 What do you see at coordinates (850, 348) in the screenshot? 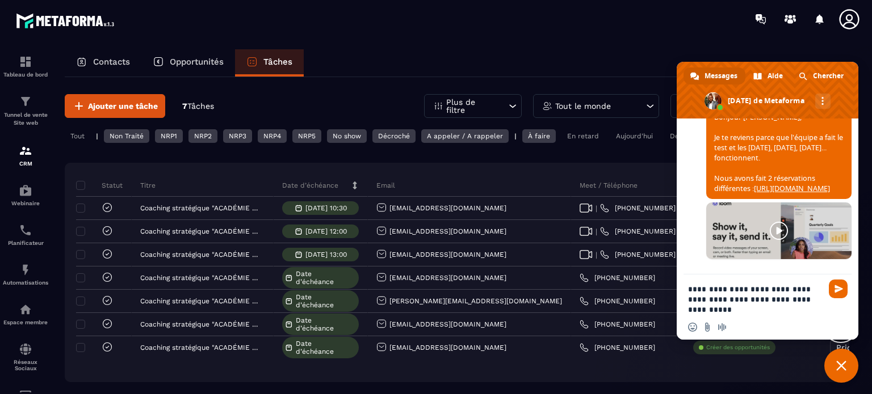
I see `span: Priorité` at bounding box center [850, 348].